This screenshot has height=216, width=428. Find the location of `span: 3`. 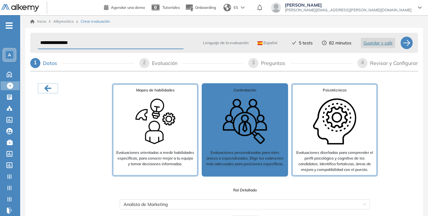

span: 3 is located at coordinates (253, 62).